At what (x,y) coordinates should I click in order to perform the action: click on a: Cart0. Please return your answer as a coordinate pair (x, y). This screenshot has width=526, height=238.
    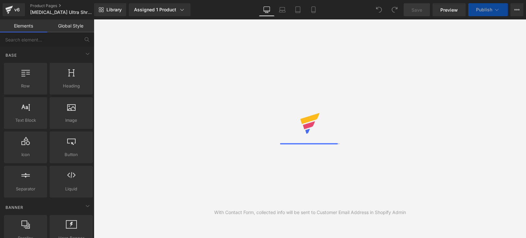
    Looking at the image, I should click on (409, 22).